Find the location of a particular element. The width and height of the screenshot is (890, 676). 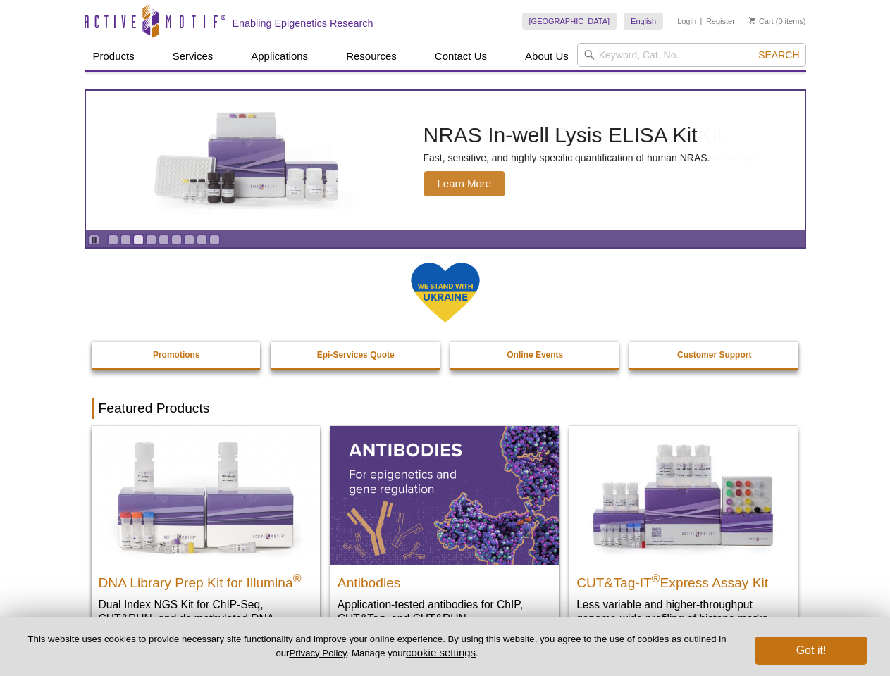

a: Go to slide 4 is located at coordinates (151, 240).